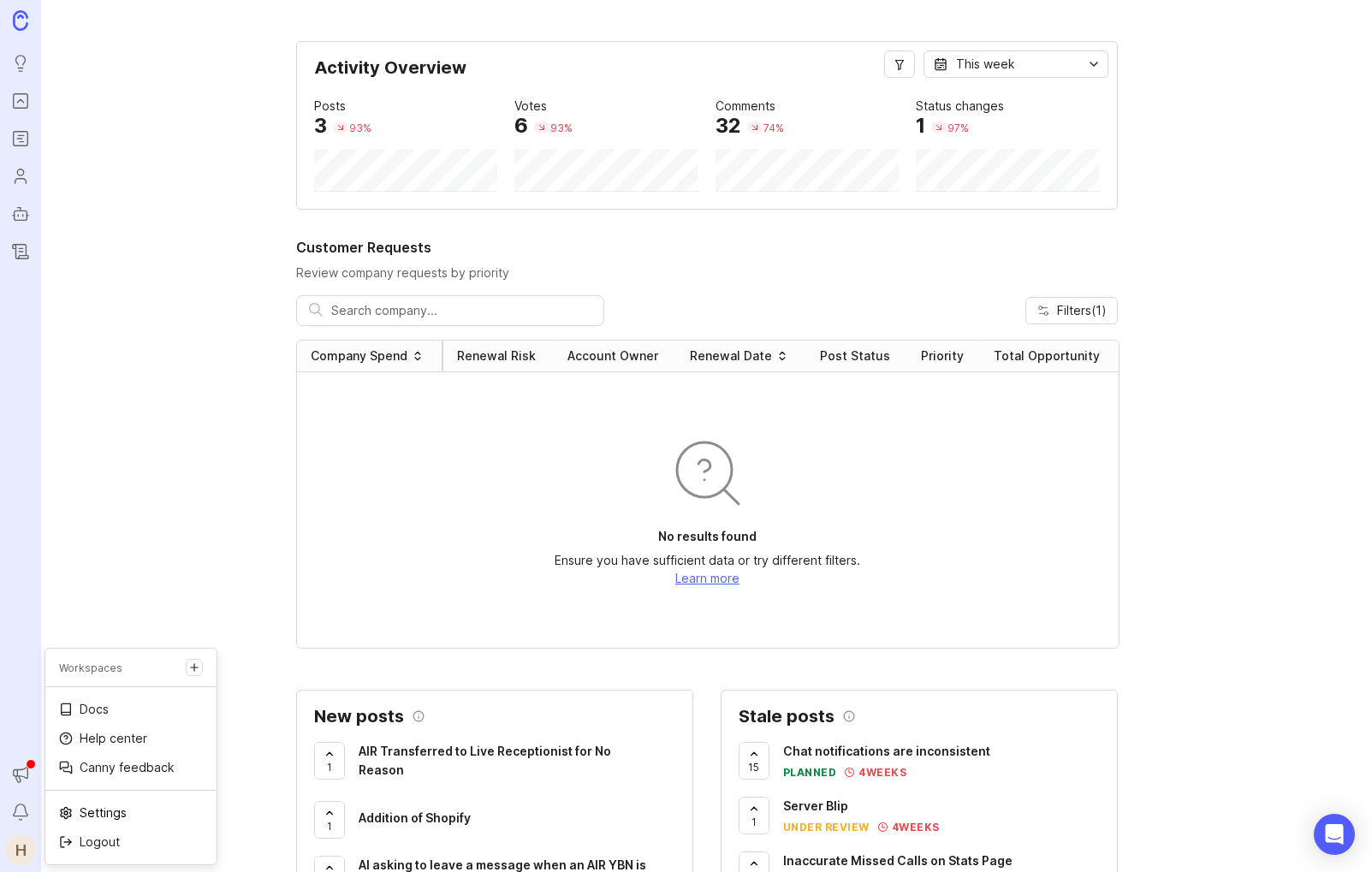 This screenshot has height=872, width=1372. Describe the element at coordinates (94, 710) in the screenshot. I see `p: Docs` at that location.